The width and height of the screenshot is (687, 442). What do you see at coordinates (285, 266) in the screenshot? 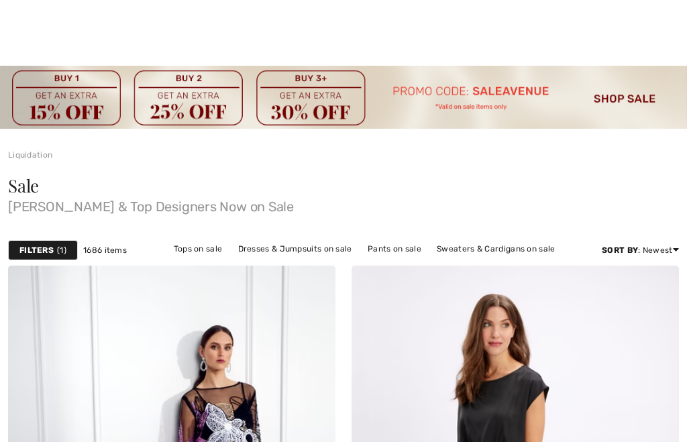
I see `a: Jackets & Blazers on sale` at bounding box center [285, 266].